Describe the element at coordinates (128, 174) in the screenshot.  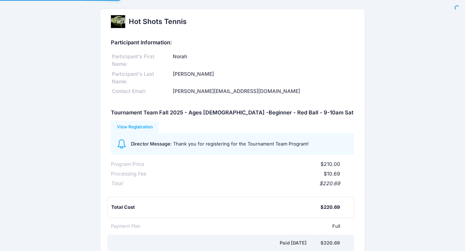
I see `div: Processing Fee` at that location.